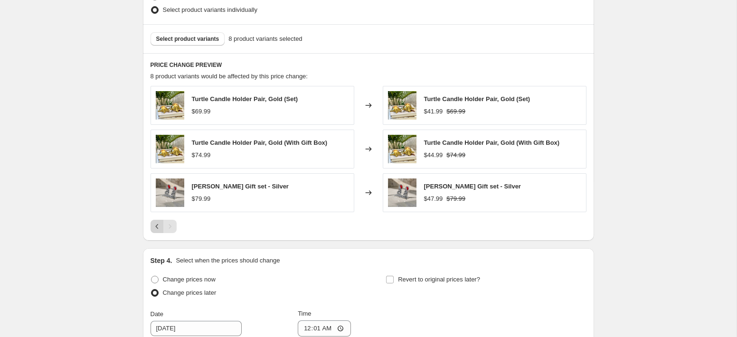 The height and width of the screenshot is (337, 737). What do you see at coordinates (189, 279) in the screenshot?
I see `span: Change prices now` at bounding box center [189, 279].